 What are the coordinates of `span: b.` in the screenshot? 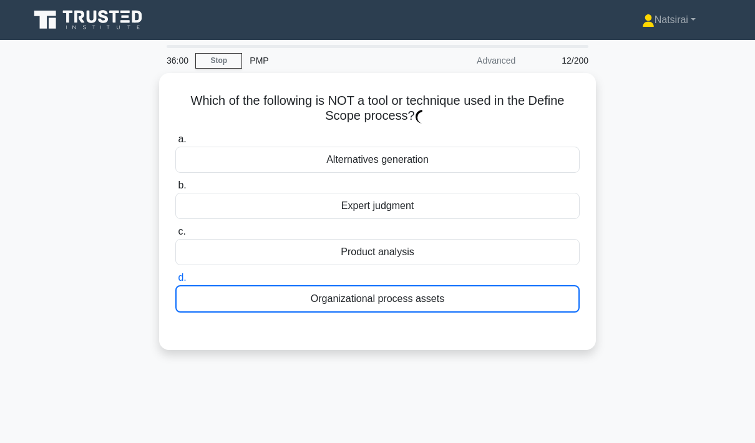 It's located at (182, 185).